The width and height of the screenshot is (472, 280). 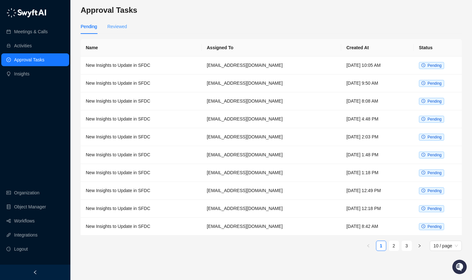 I want to click on a: 📚Docs, so click(x=15, y=93).